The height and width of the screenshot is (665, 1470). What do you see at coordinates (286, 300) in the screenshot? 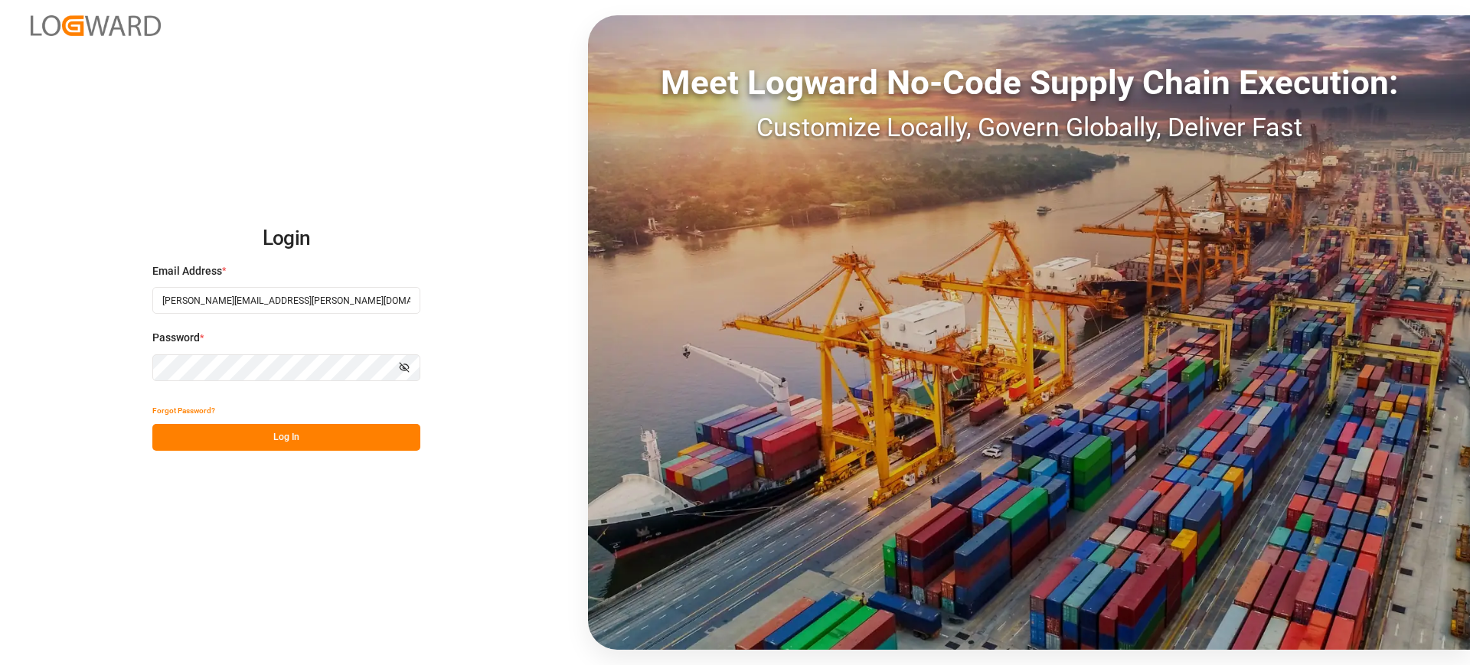
I see `input: Enter your email` at bounding box center [286, 300].